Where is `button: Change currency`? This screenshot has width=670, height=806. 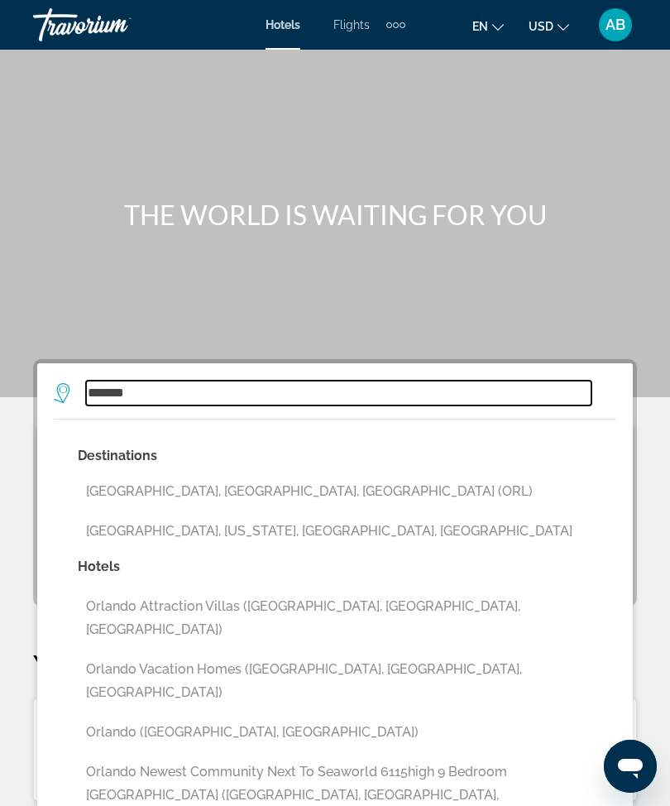 button: Change currency is located at coordinates (548, 26).